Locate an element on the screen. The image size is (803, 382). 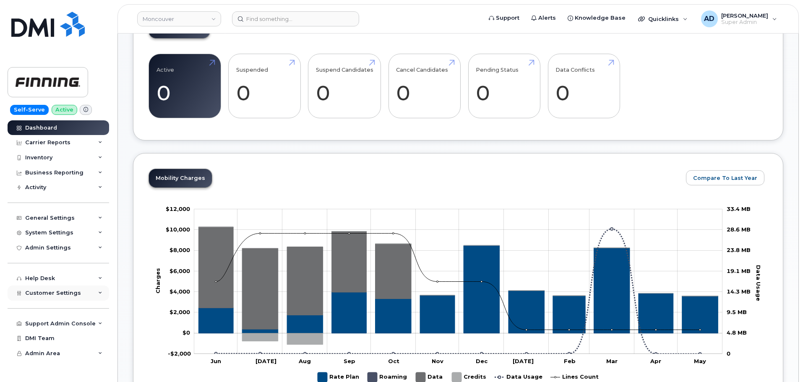
tspan: Apr is located at coordinates (655, 361).